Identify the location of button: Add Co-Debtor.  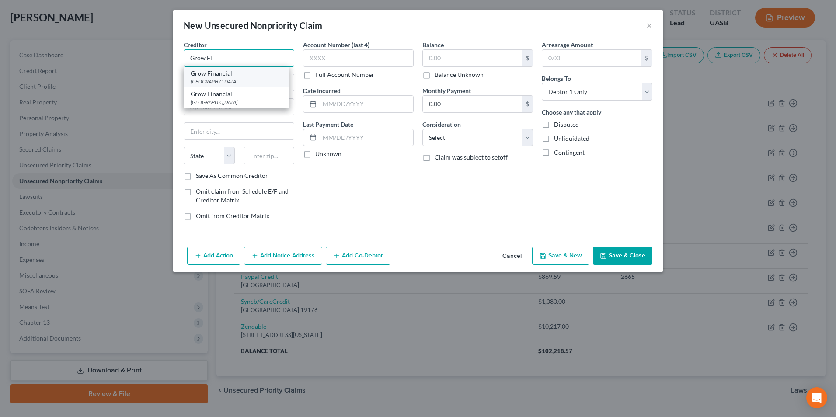
(358, 256).